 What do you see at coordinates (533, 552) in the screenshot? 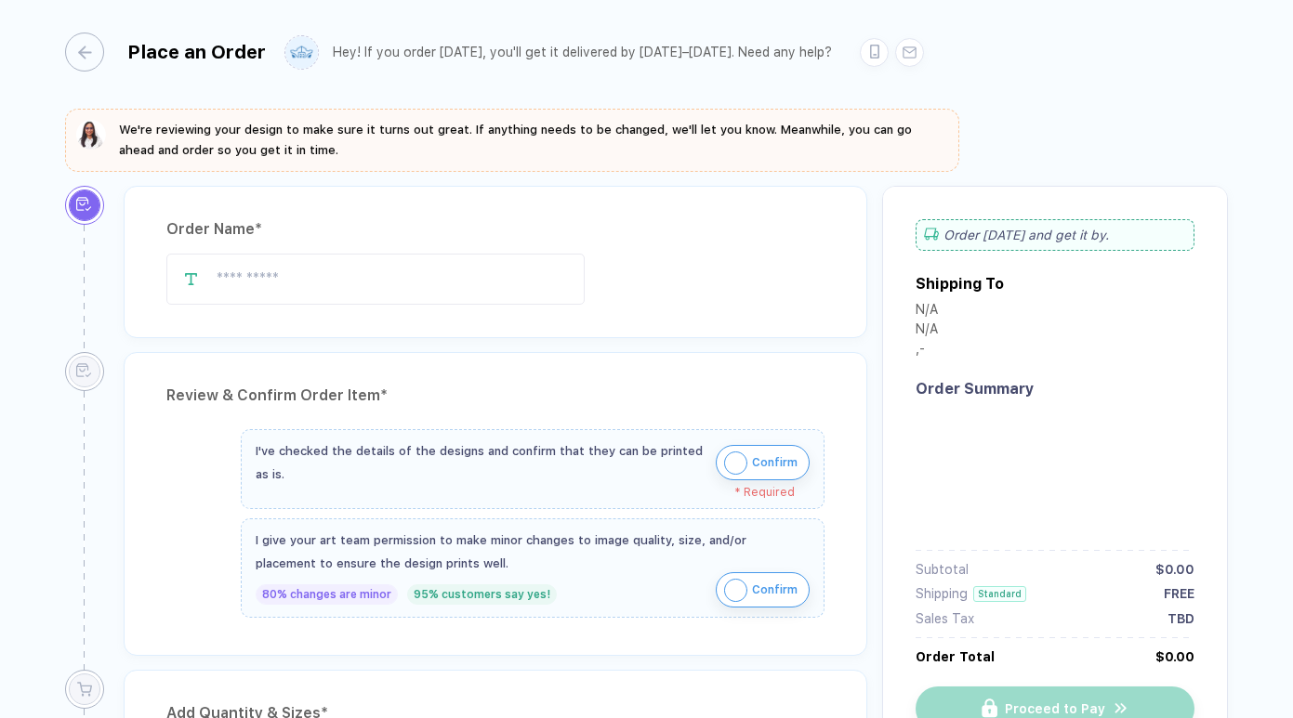
I see `div: I give your art team permission to make minor changes to image quality, size, and/or placement to...` at bounding box center [533, 552].